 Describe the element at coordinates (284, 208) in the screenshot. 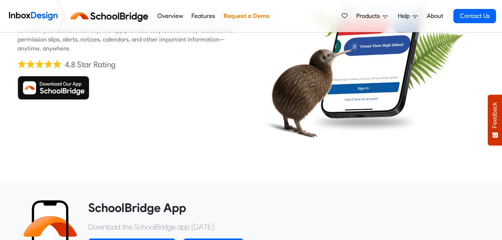

I see `heading: SchoolBridge App` at that location.